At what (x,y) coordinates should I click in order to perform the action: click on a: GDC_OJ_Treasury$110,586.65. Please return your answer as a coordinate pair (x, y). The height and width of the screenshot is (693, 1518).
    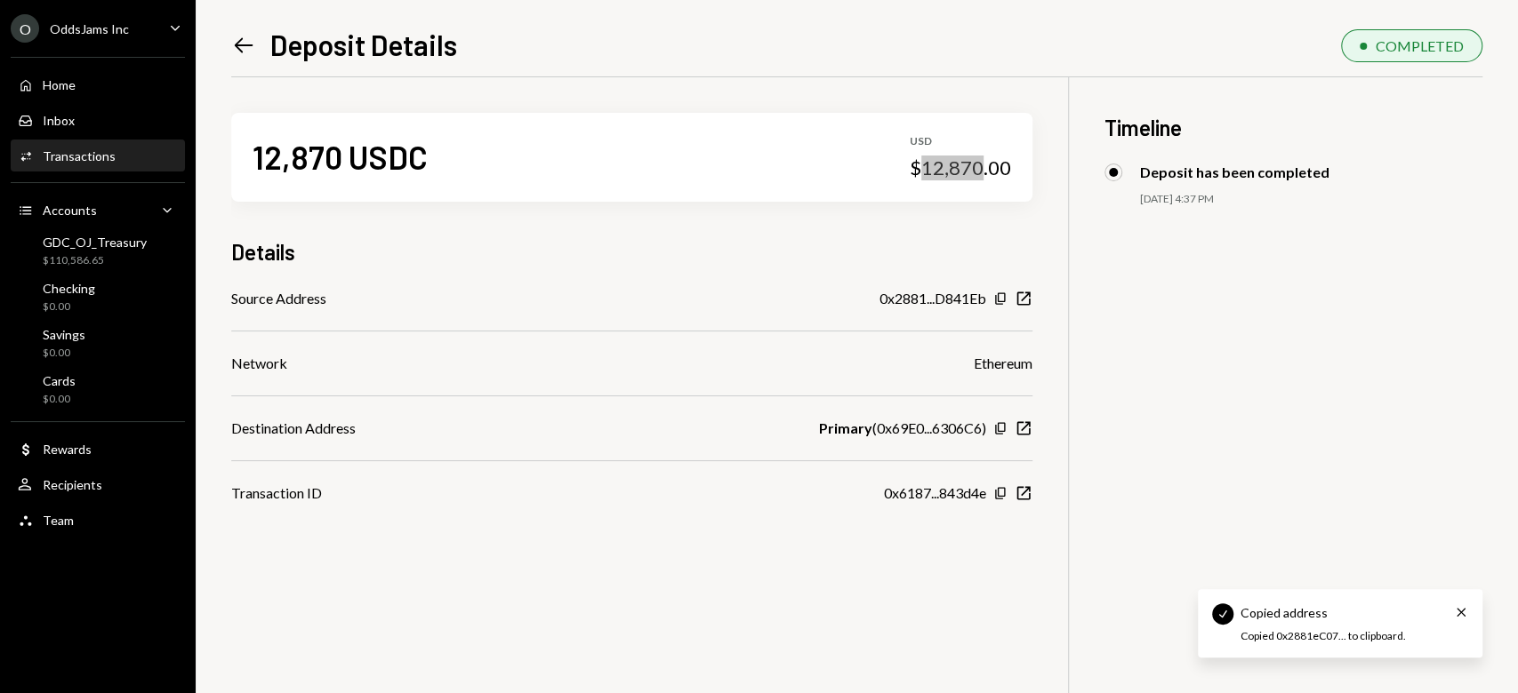
    Looking at the image, I should click on (98, 251).